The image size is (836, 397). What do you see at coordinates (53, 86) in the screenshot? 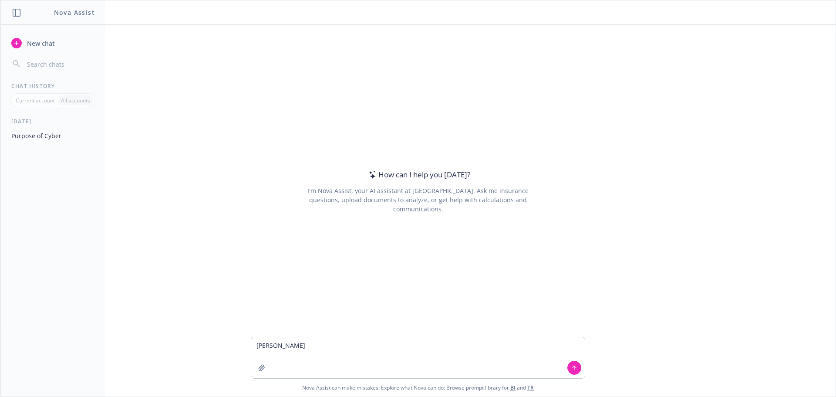
I see `div: Chat History` at bounding box center [53, 86].